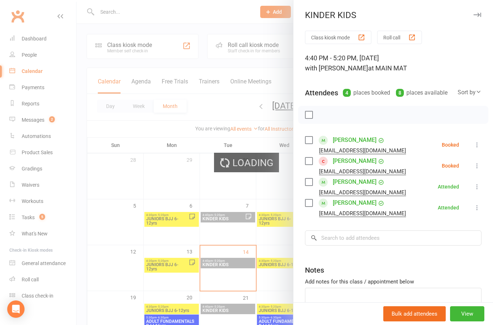 The height and width of the screenshot is (325, 493). What do you see at coordinates (400, 93) in the screenshot?
I see `div: 8` at bounding box center [400, 93].